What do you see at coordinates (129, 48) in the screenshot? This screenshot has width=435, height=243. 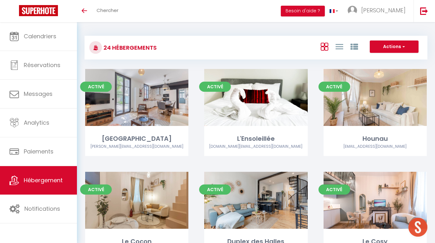 I see `h3: 24 Hébergements` at bounding box center [129, 48].